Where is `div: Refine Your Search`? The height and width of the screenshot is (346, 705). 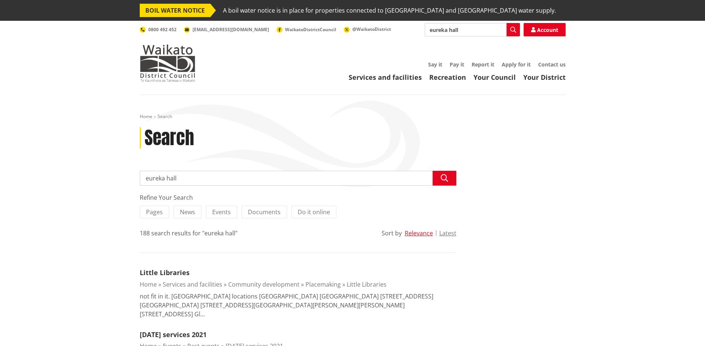
div: Refine Your Search is located at coordinates (298, 198).